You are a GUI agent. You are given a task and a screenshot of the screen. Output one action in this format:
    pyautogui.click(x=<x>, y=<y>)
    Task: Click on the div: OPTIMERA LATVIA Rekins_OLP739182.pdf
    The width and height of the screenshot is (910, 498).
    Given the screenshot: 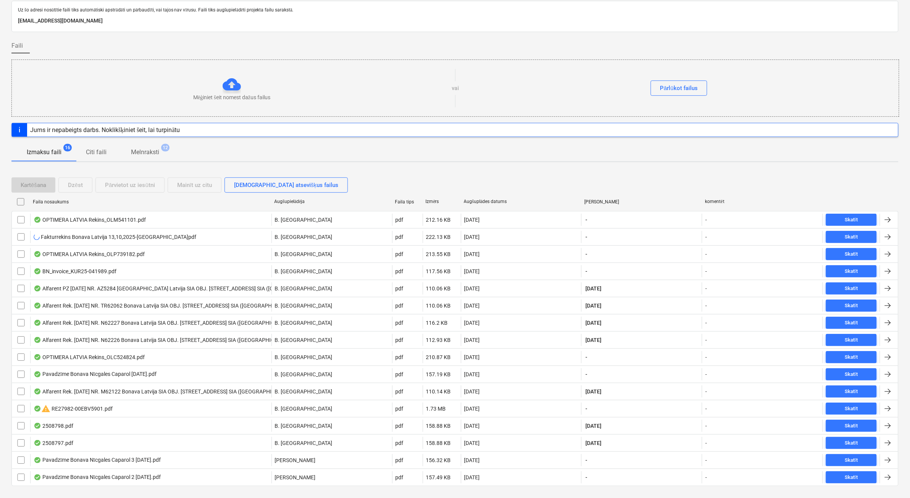 What is the action you would take?
    pyautogui.click(x=89, y=254)
    